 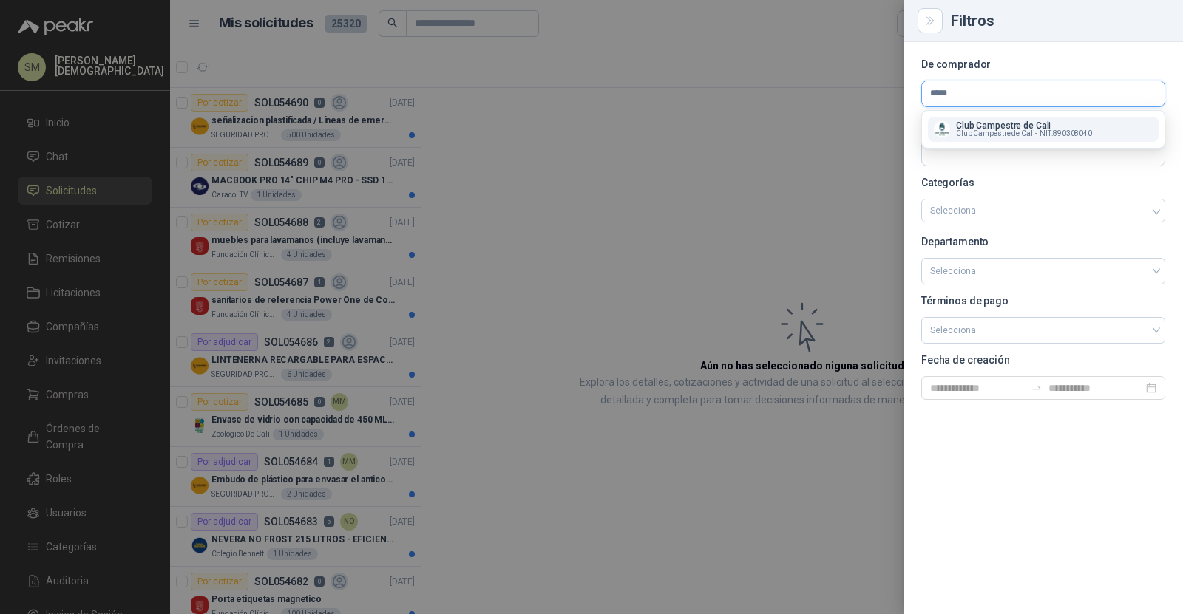 I want to click on p: Departamento, so click(x=1043, y=242).